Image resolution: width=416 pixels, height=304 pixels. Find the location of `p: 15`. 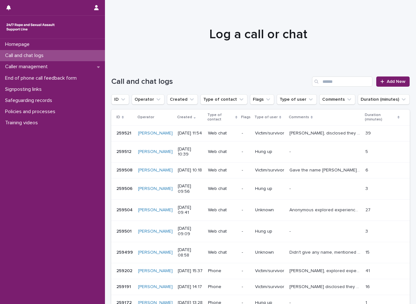

p: 15 is located at coordinates (368, 251).